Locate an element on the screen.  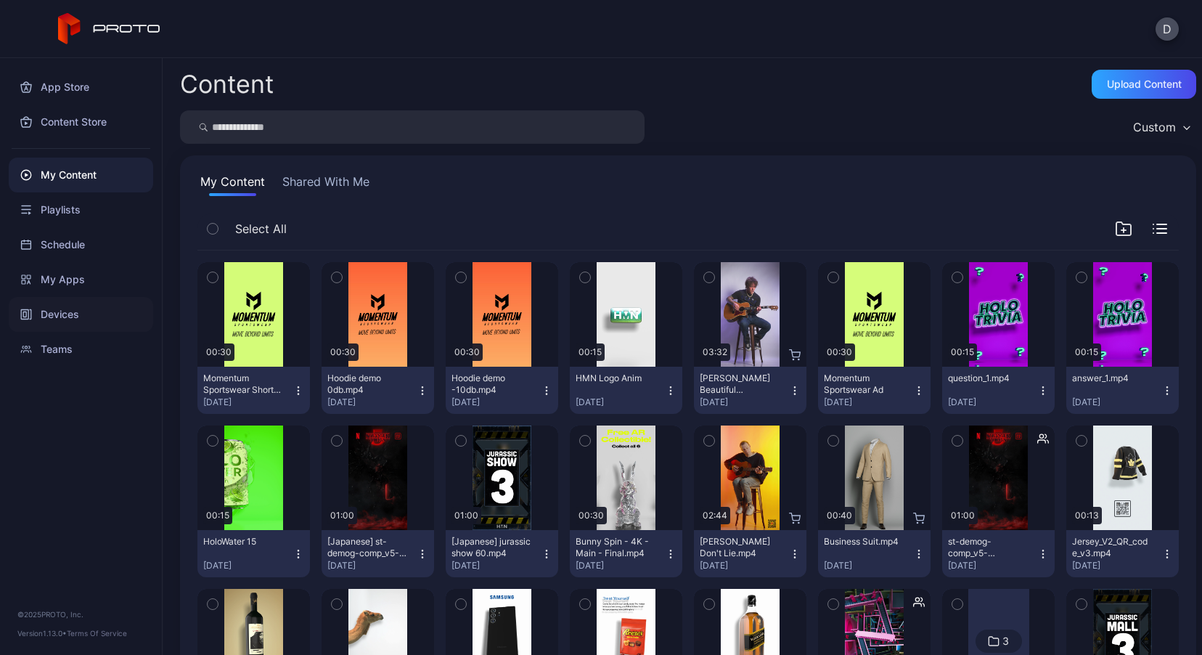
span: Version 1.13.0 • is located at coordinates (42, 633).